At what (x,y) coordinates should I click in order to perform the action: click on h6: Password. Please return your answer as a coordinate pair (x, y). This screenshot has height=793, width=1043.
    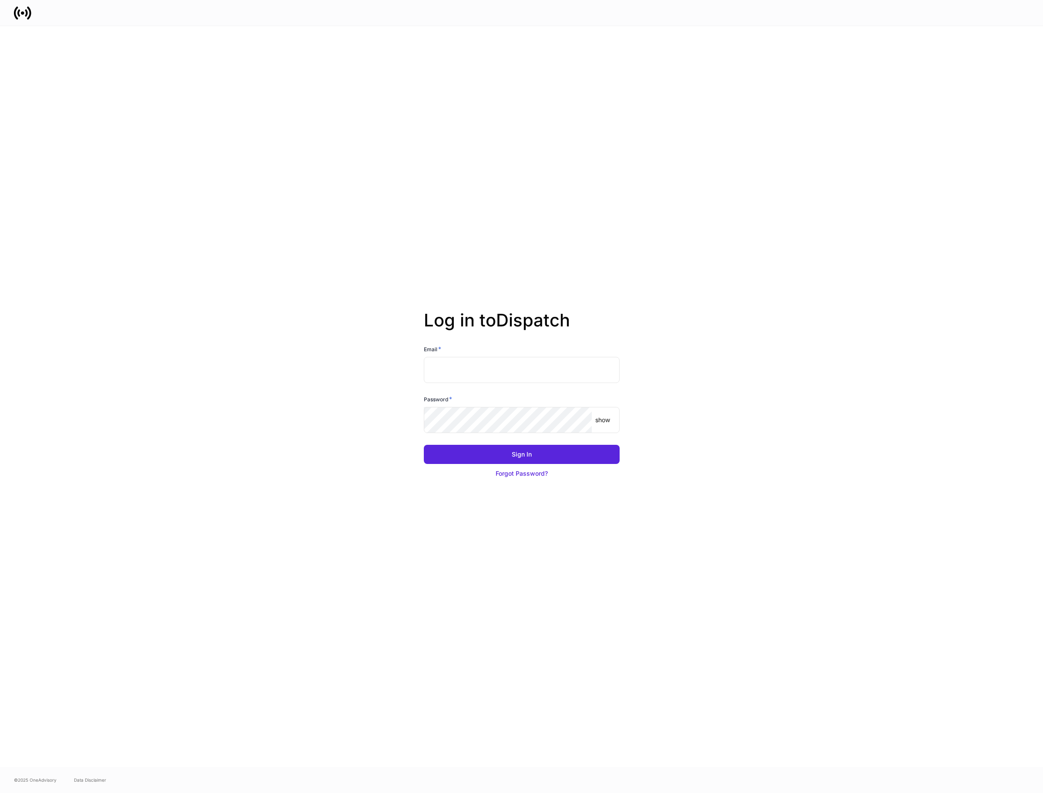
    Looking at the image, I should click on (438, 399).